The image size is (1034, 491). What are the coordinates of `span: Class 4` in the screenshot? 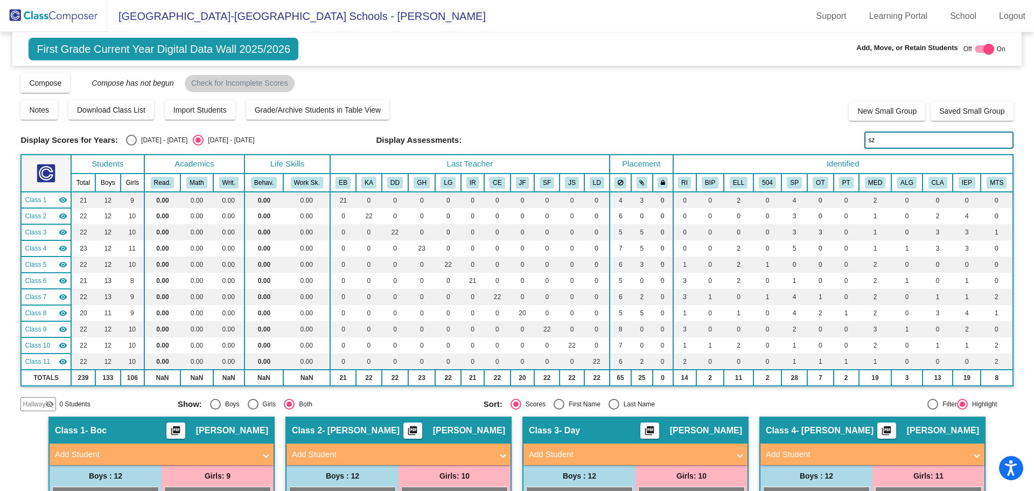 It's located at (36, 248).